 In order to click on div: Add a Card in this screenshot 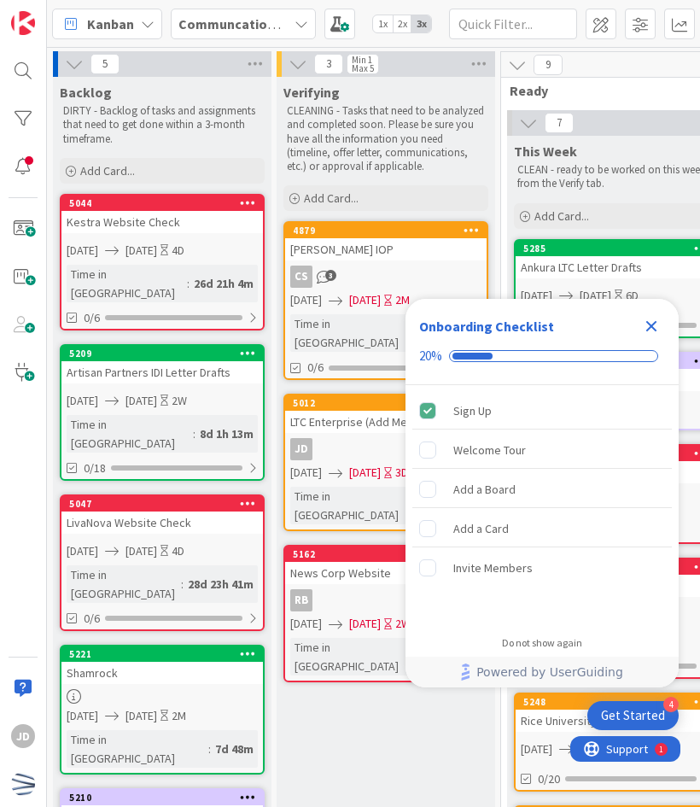, I will do `click(481, 529)`.